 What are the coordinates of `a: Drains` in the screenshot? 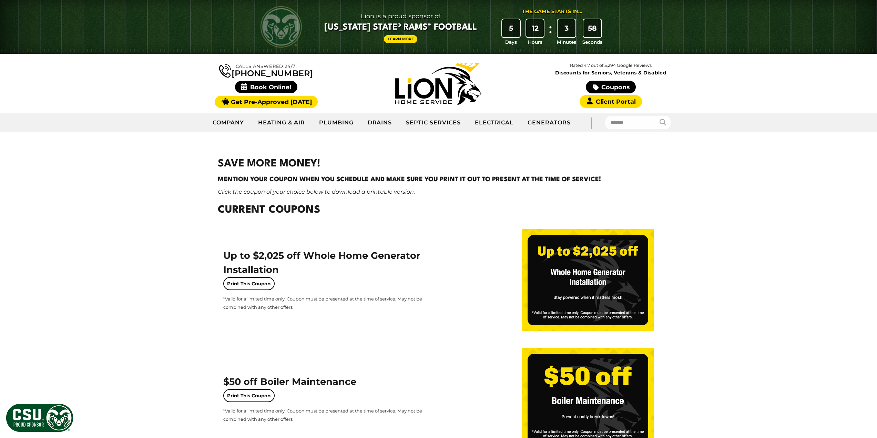 It's located at (380, 123).